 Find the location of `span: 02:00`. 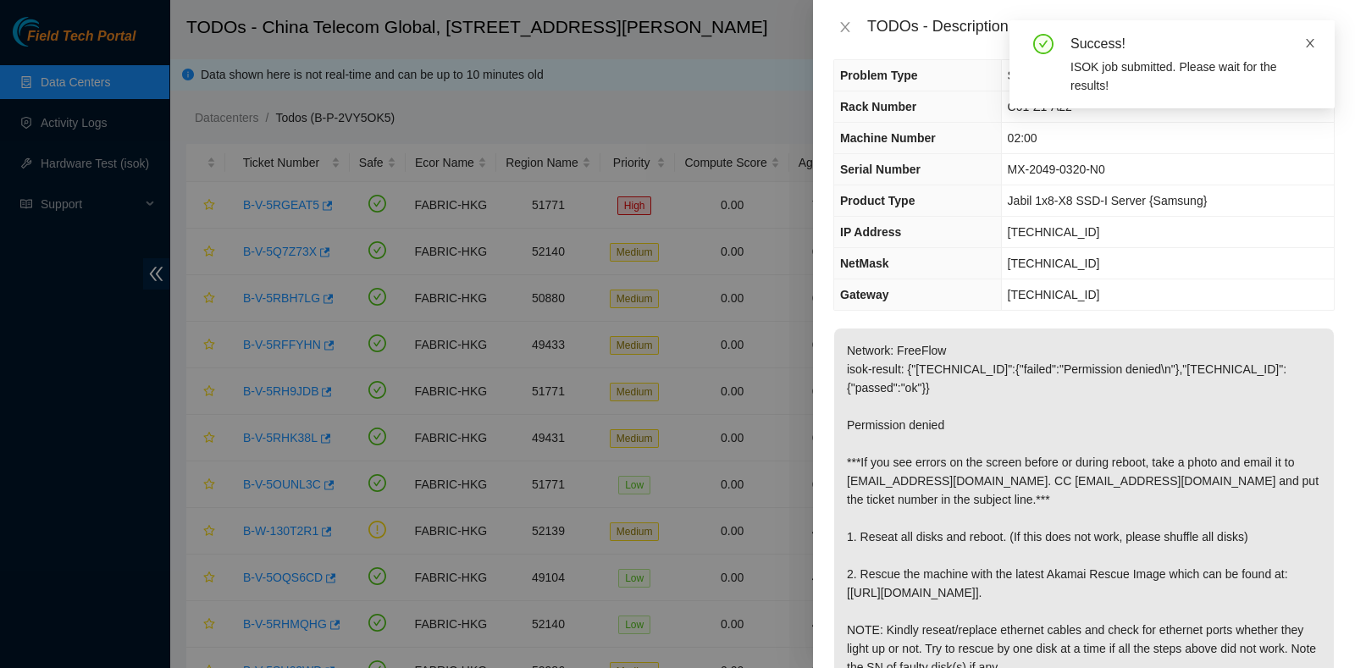

span: 02:00 is located at coordinates (1022, 138).